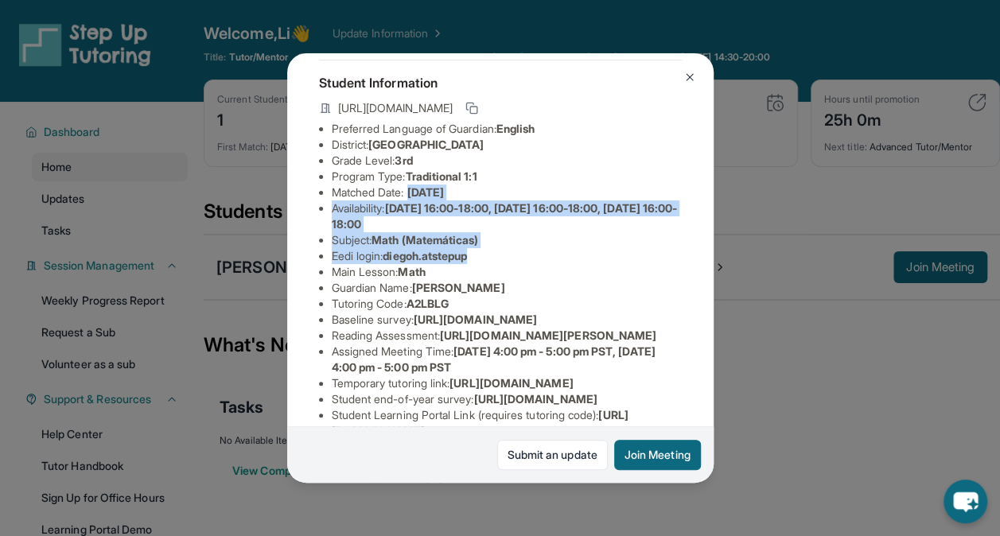 The height and width of the screenshot is (536, 1000). What do you see at coordinates (425, 255) in the screenshot?
I see `span: diegoh.atstepup` at bounding box center [425, 255].